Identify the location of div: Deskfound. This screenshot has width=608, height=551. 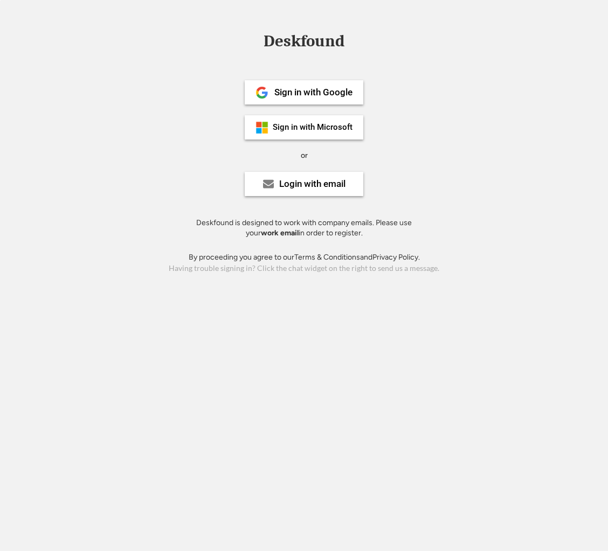
(304, 41).